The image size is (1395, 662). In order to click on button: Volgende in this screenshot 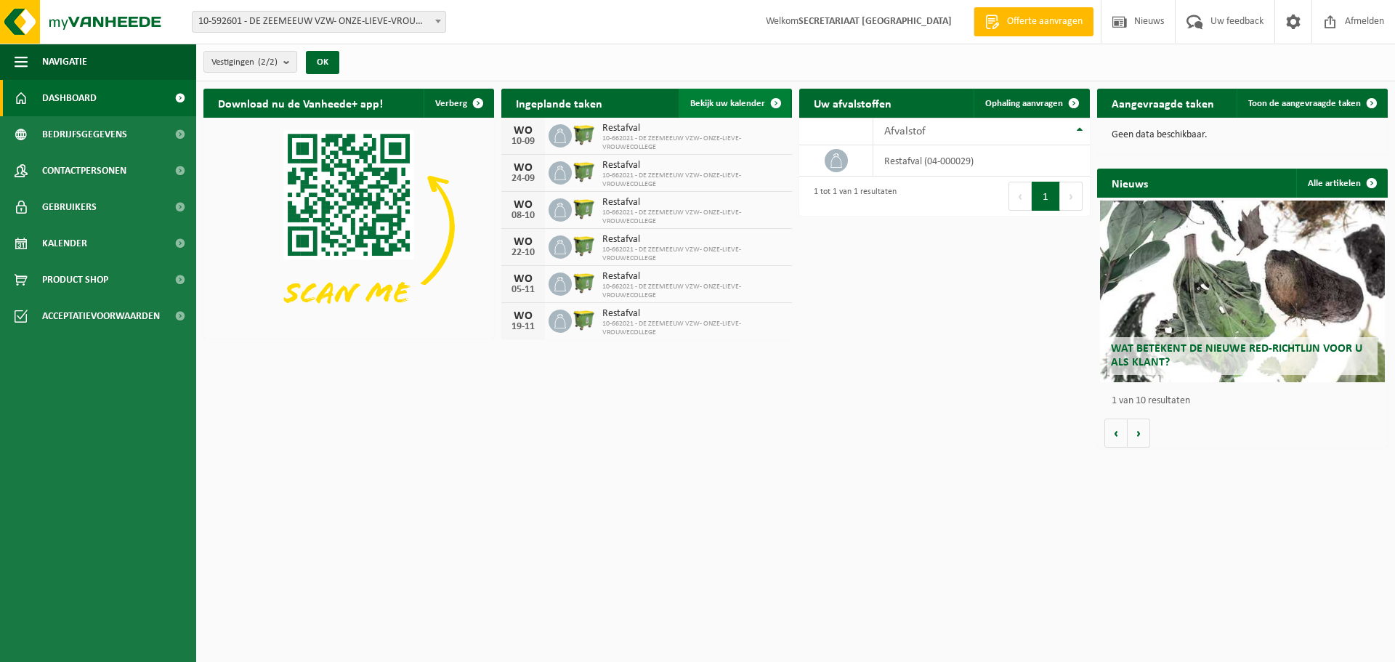, I will do `click(1138, 433)`.